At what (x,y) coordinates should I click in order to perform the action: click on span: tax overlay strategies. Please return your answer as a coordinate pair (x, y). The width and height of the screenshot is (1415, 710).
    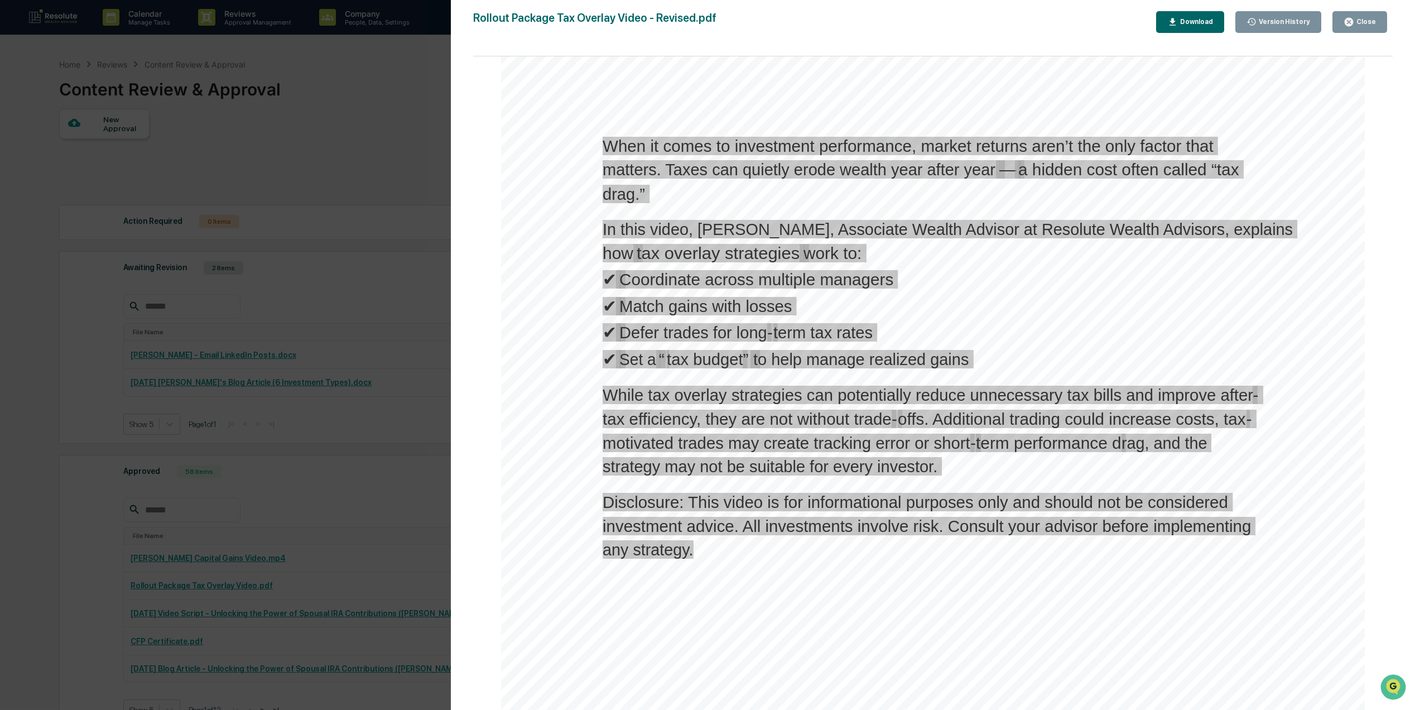
    Looking at the image, I should click on (718, 253).